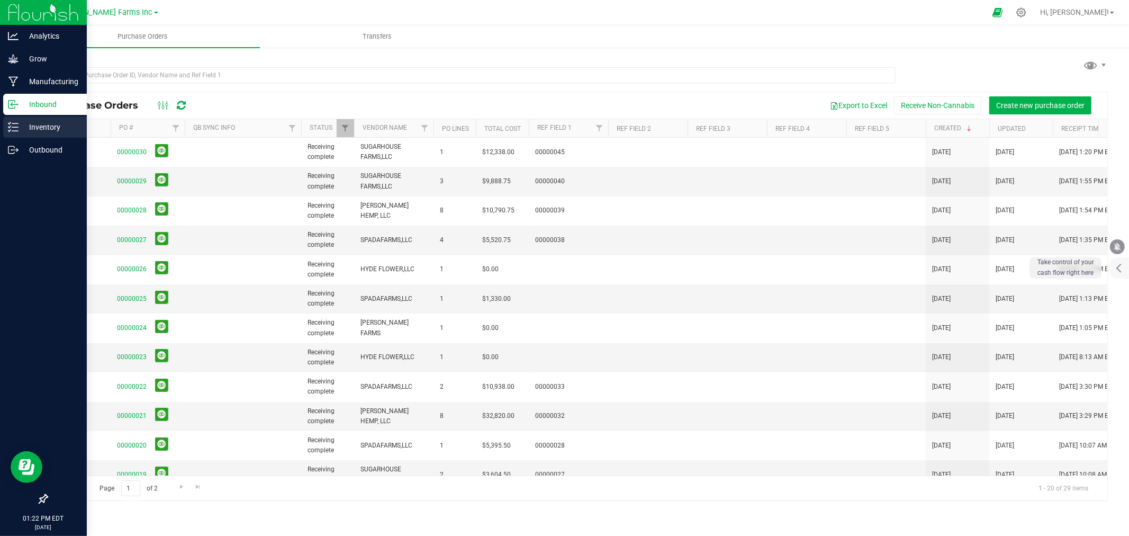 Image resolution: width=1129 pixels, height=536 pixels. Describe the element at coordinates (142, 37) in the screenshot. I see `span: Purchase Orders` at that location.